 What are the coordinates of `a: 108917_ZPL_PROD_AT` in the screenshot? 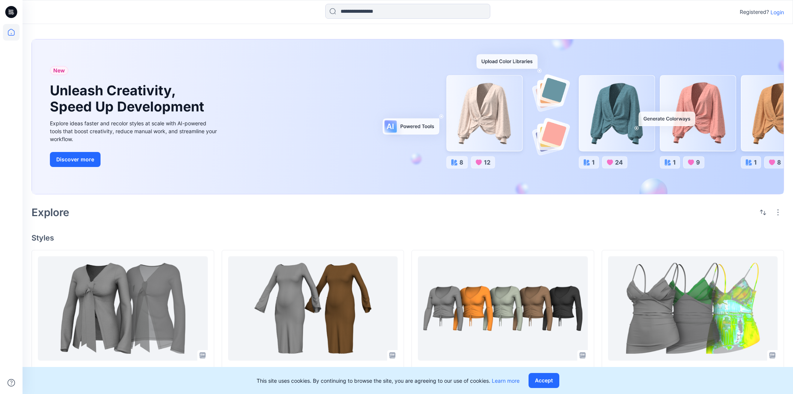 It's located at (503, 308).